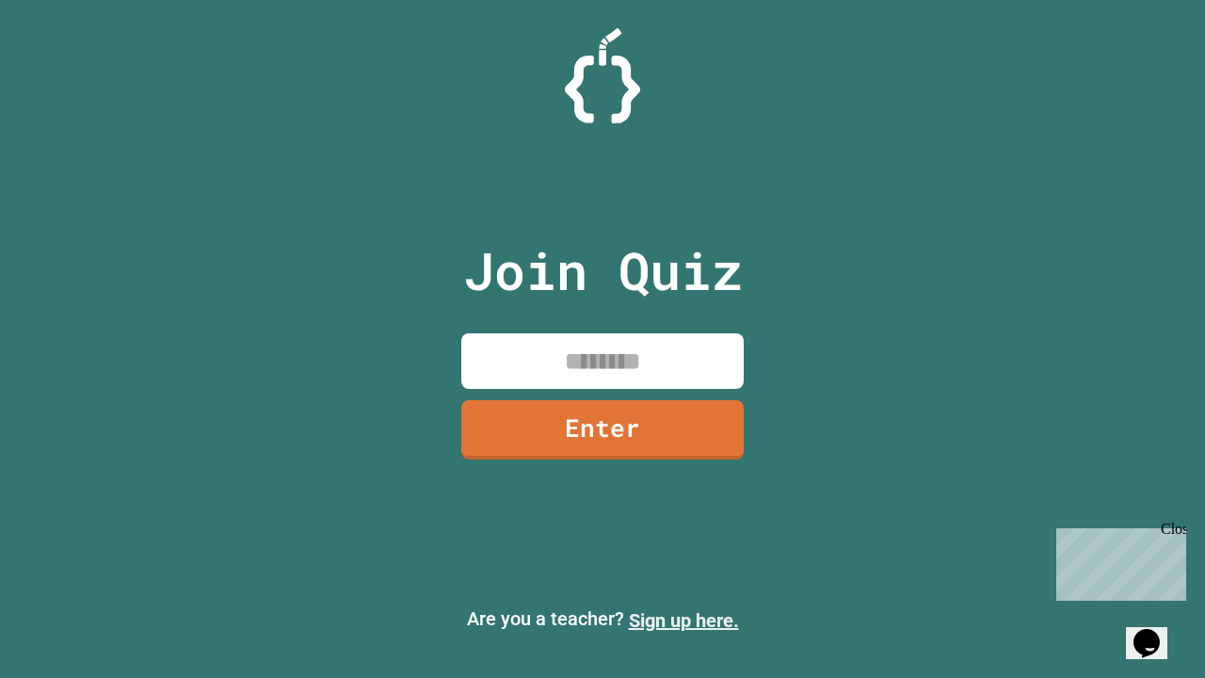 This screenshot has height=678, width=1205. Describe the element at coordinates (69, 63) in the screenshot. I see `div: Chat with us now!Close` at that location.